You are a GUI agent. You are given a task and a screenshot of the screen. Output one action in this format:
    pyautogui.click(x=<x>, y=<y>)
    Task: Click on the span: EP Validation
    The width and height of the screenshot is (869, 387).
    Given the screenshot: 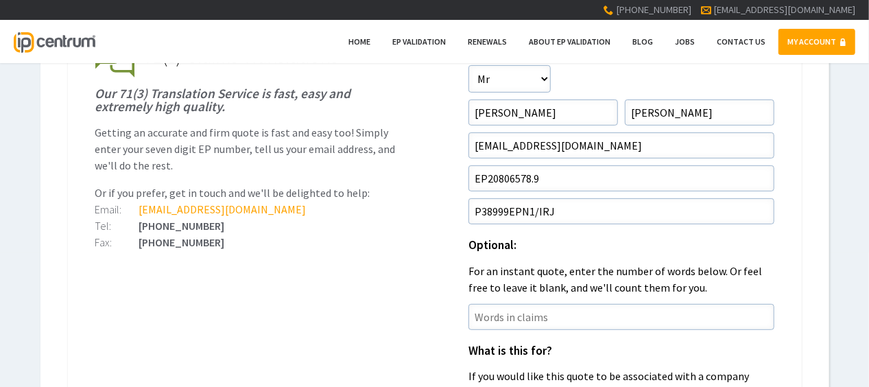 What is the action you would take?
    pyautogui.click(x=419, y=41)
    